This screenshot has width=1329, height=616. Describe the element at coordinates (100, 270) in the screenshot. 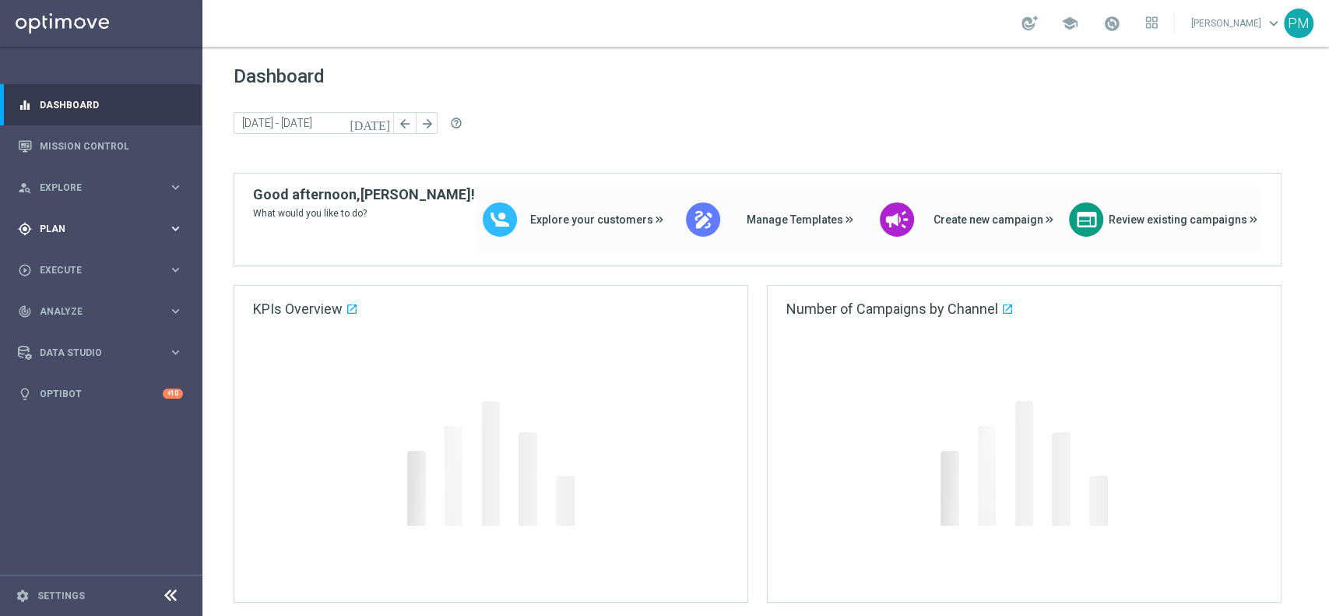

I see `div: play_circle_outline Execute keyboard_arrow_right` at that location.